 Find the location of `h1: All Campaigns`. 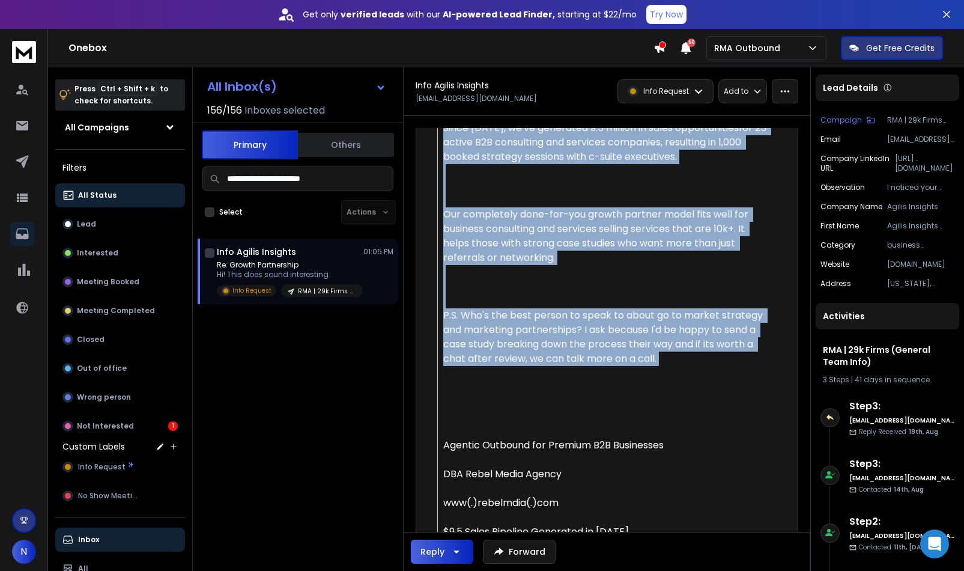

h1: All Campaigns is located at coordinates (97, 127).